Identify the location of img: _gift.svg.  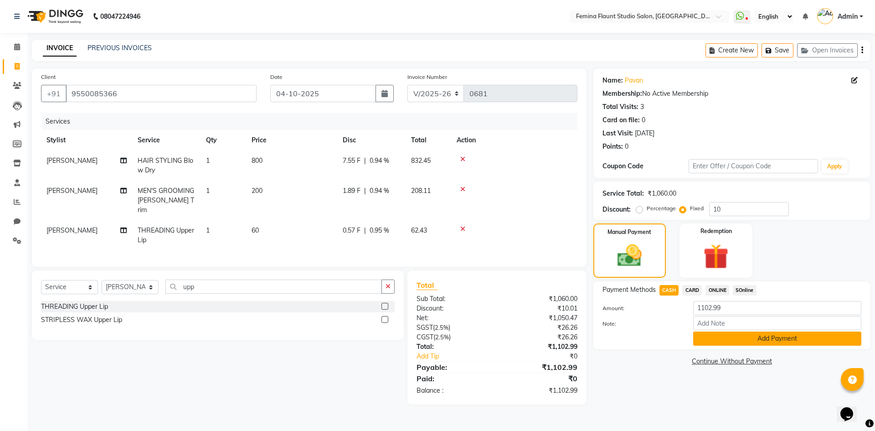
(716, 256).